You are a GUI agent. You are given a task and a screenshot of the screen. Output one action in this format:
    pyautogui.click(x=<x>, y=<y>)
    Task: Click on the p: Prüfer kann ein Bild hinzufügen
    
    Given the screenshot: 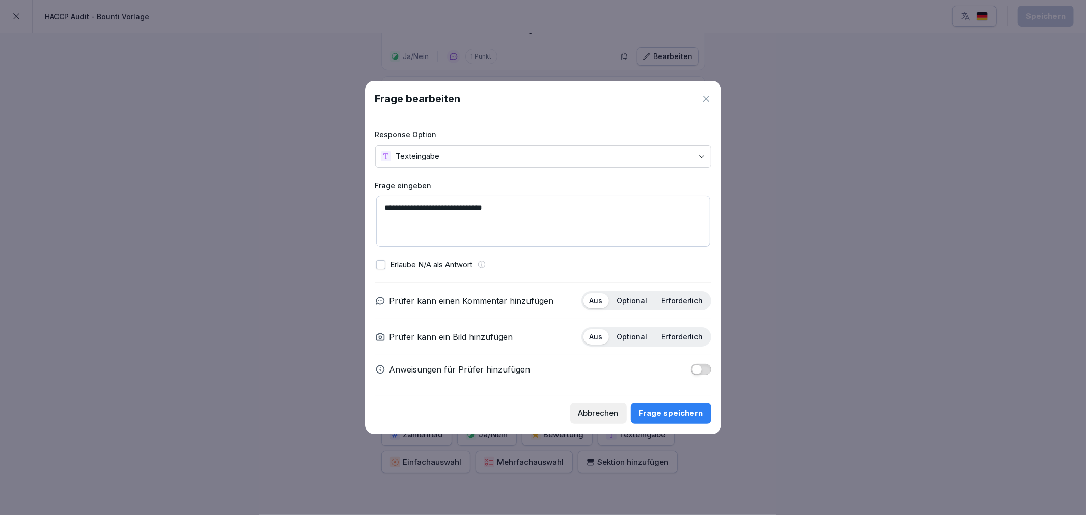 What is the action you would take?
    pyautogui.click(x=451, y=337)
    